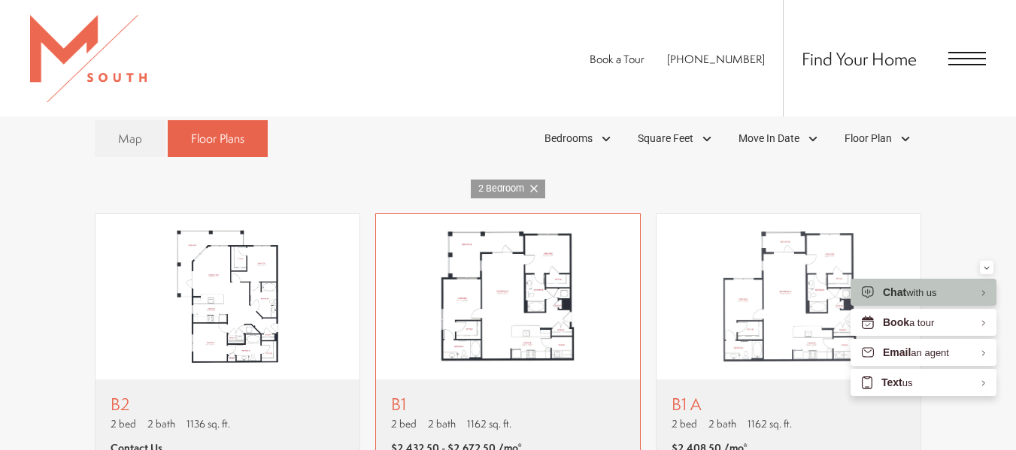  Describe the element at coordinates (227, 297) in the screenshot. I see `img: B2 - 2 bedroom floor plan layout with 2 bathrooms and 1136 square feet` at that location.